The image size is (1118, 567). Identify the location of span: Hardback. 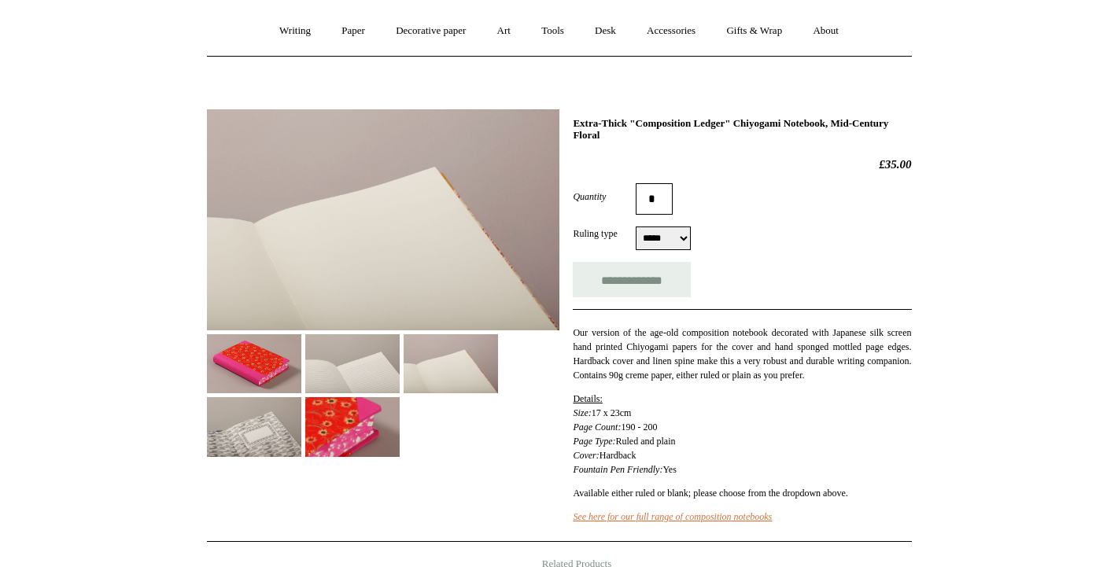
(617, 455).